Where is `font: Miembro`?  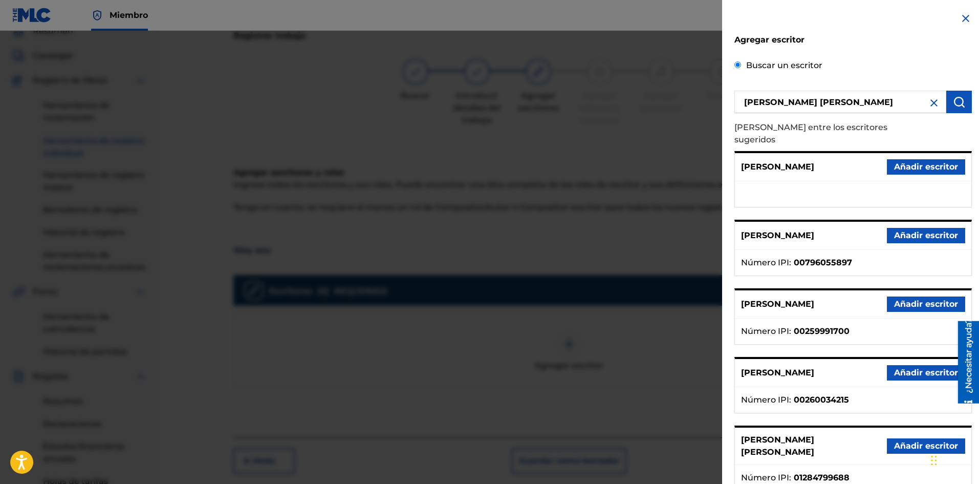
font: Miembro is located at coordinates (128, 15).